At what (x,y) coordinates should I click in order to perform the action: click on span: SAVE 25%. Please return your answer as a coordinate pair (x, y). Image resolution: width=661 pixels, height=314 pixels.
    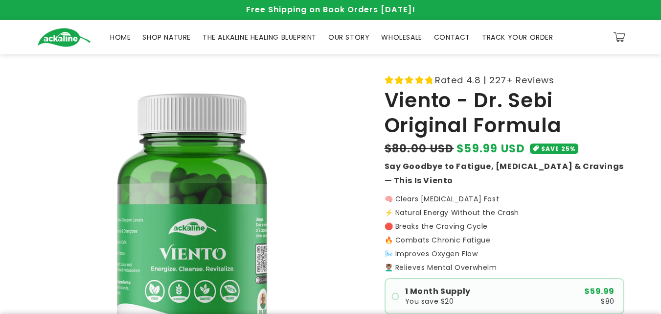
    Looking at the image, I should click on (559, 148).